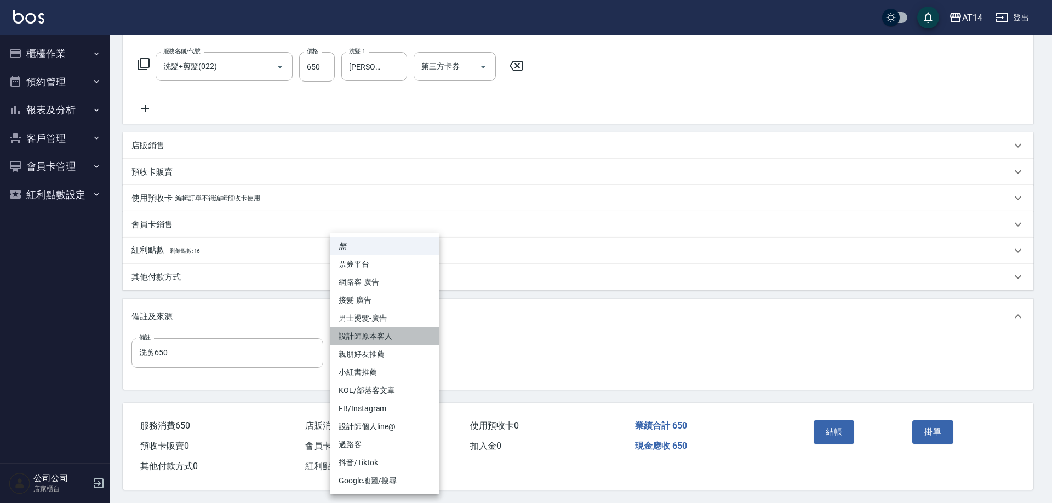  I want to click on li: KOL/部落客文章, so click(384, 391).